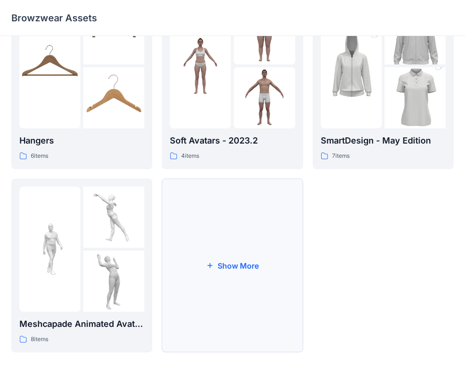 This screenshot has width=465, height=379. What do you see at coordinates (190, 156) in the screenshot?
I see `p: 4 items` at bounding box center [190, 156].